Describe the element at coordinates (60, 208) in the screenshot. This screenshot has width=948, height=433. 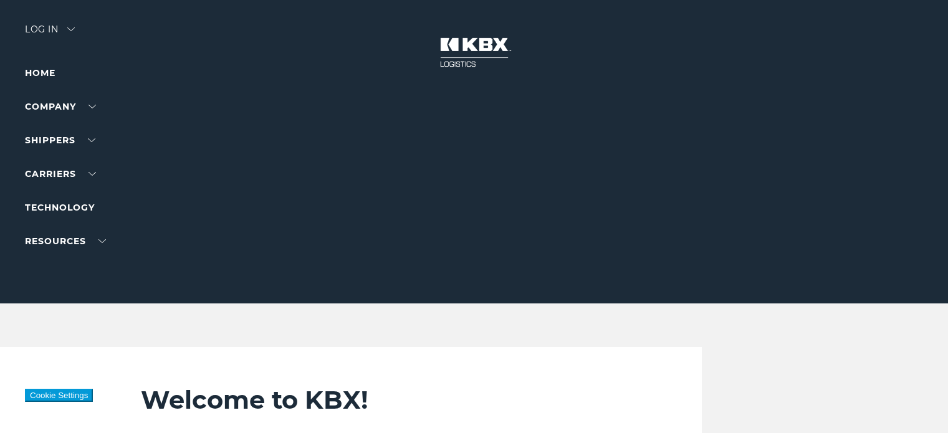
I see `a: Technology` at that location.